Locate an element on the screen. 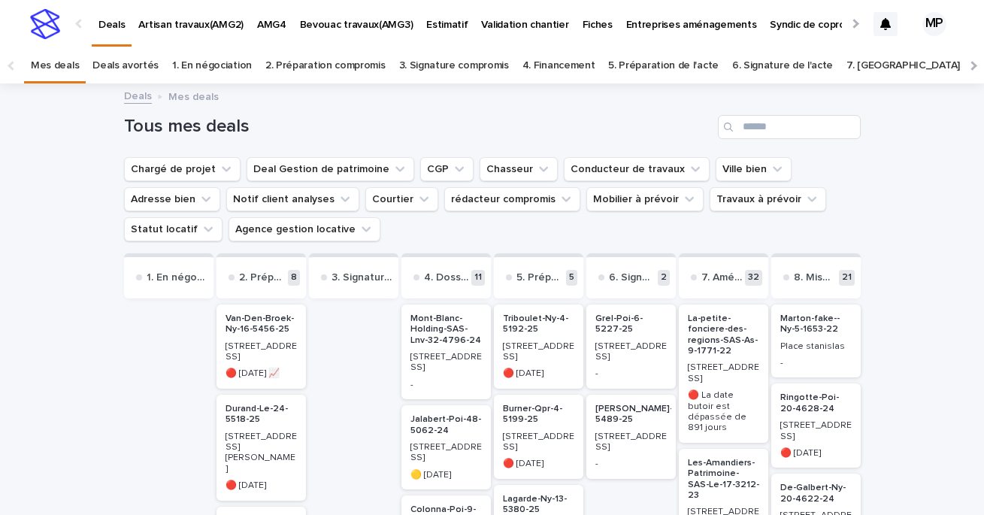 The image size is (984, 515). a: Deals is located at coordinates (137, 95).